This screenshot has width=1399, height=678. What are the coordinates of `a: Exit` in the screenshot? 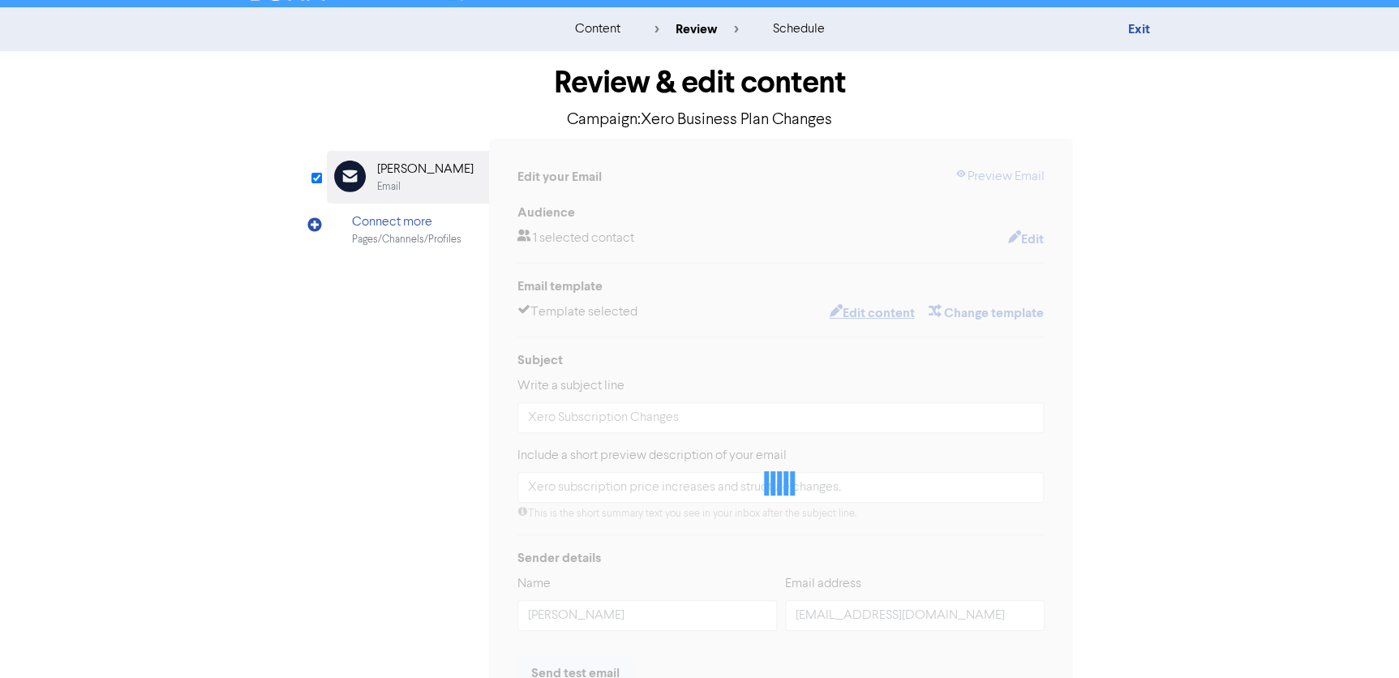 It's located at (1138, 29).